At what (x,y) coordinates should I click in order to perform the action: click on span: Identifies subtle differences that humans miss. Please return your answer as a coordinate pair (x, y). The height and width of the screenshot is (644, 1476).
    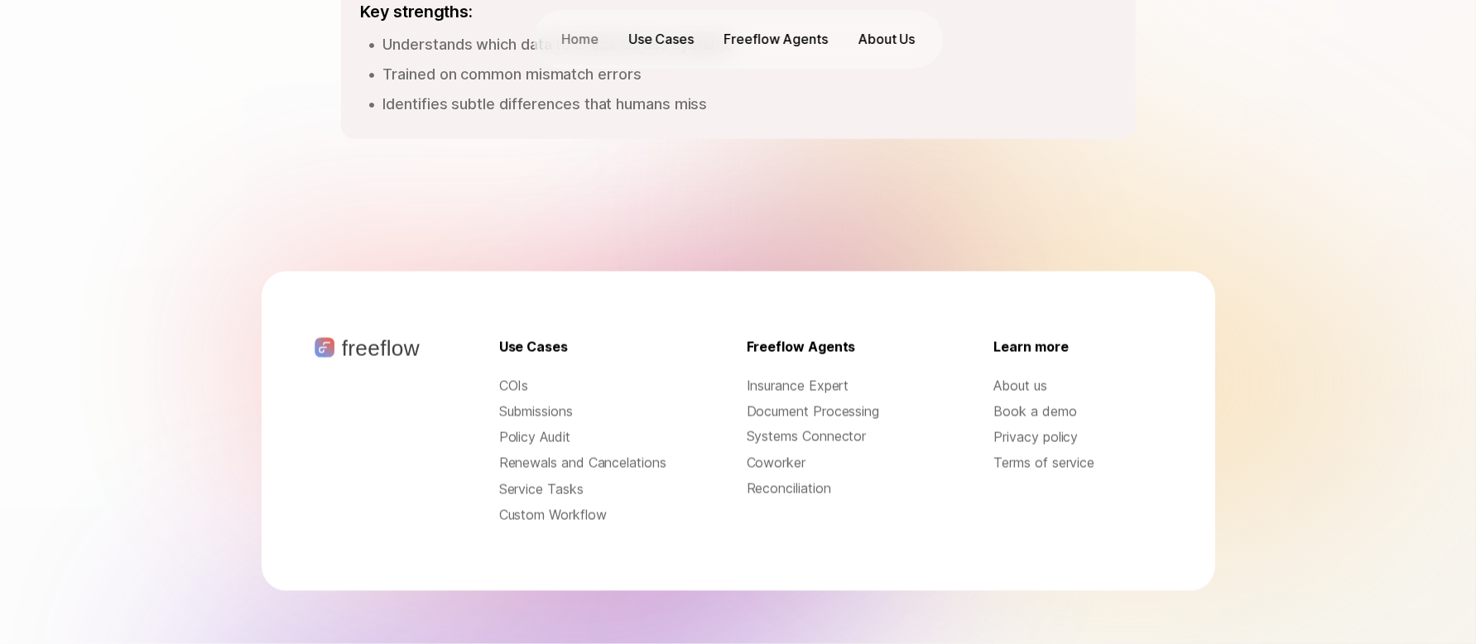
    Looking at the image, I should click on (546, 103).